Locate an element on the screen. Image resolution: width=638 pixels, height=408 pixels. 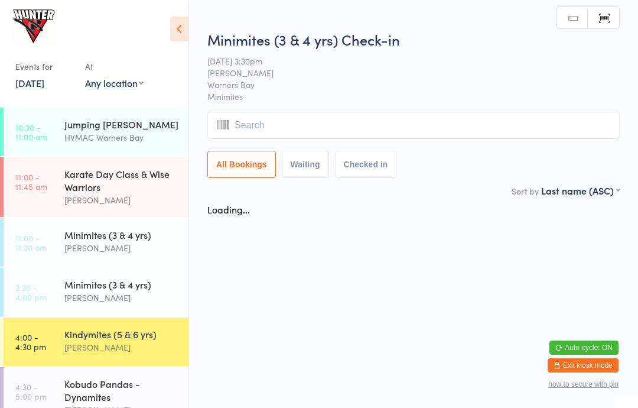
time: 3:30 - 4:00 pm is located at coordinates (31, 292).